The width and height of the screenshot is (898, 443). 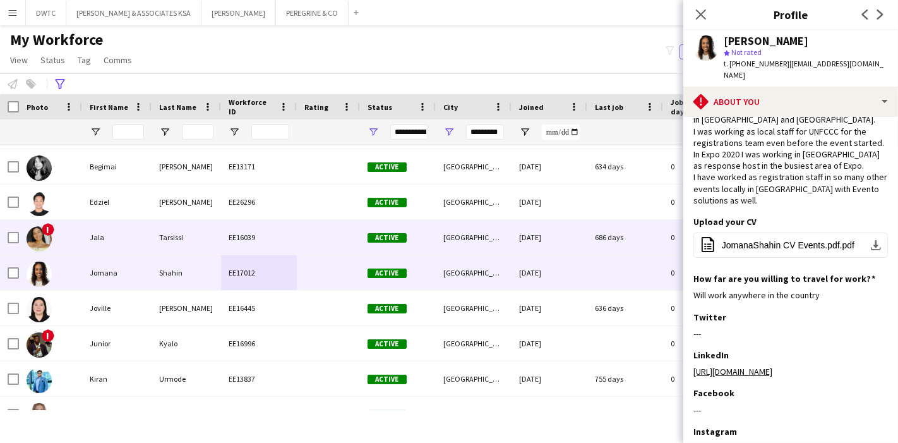 I want to click on div: Kyalo, so click(x=186, y=343).